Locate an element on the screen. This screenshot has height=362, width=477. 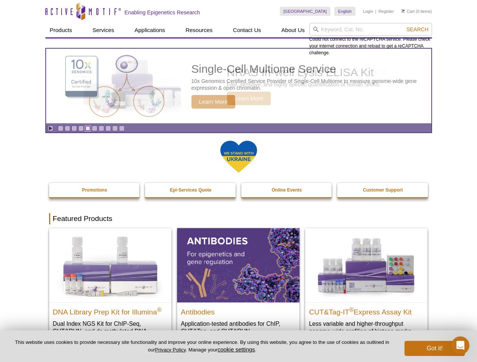
a: Go to slide 9 is located at coordinates (115, 128).